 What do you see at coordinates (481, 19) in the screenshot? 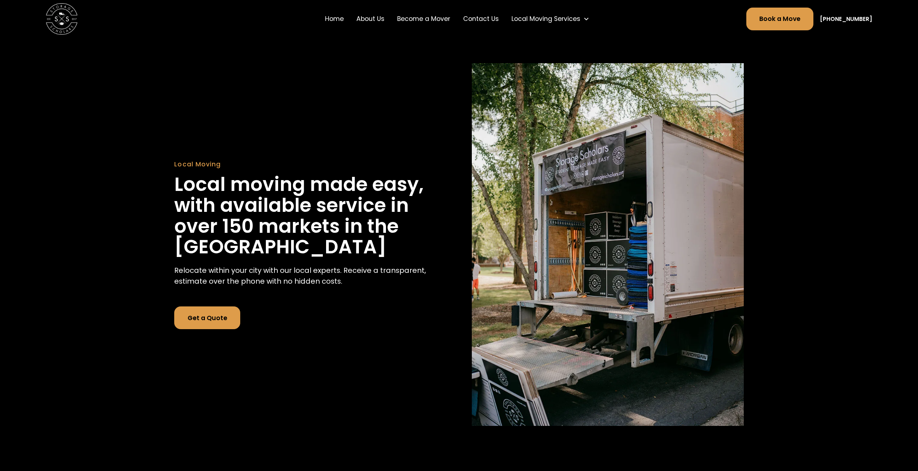
I see `a: Contact Us` at bounding box center [481, 19].